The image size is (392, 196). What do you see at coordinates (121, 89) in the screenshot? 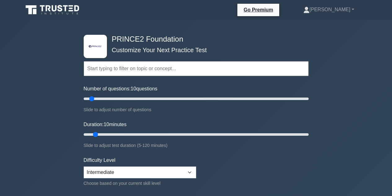
I see `label: Number of questions: questions` at bounding box center [121, 89].